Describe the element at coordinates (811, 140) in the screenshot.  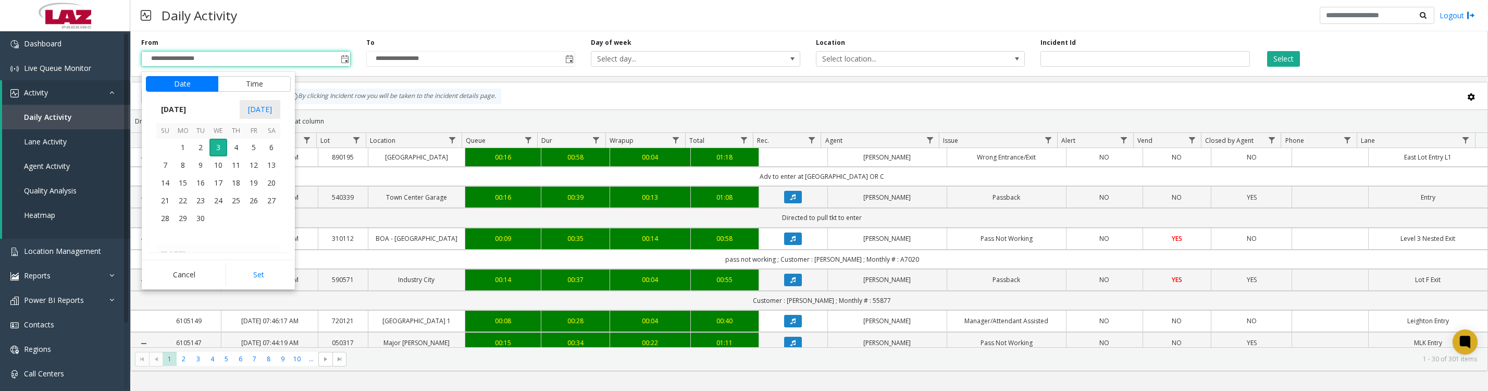
I see `a: Rec. Filter Menu` at that location.